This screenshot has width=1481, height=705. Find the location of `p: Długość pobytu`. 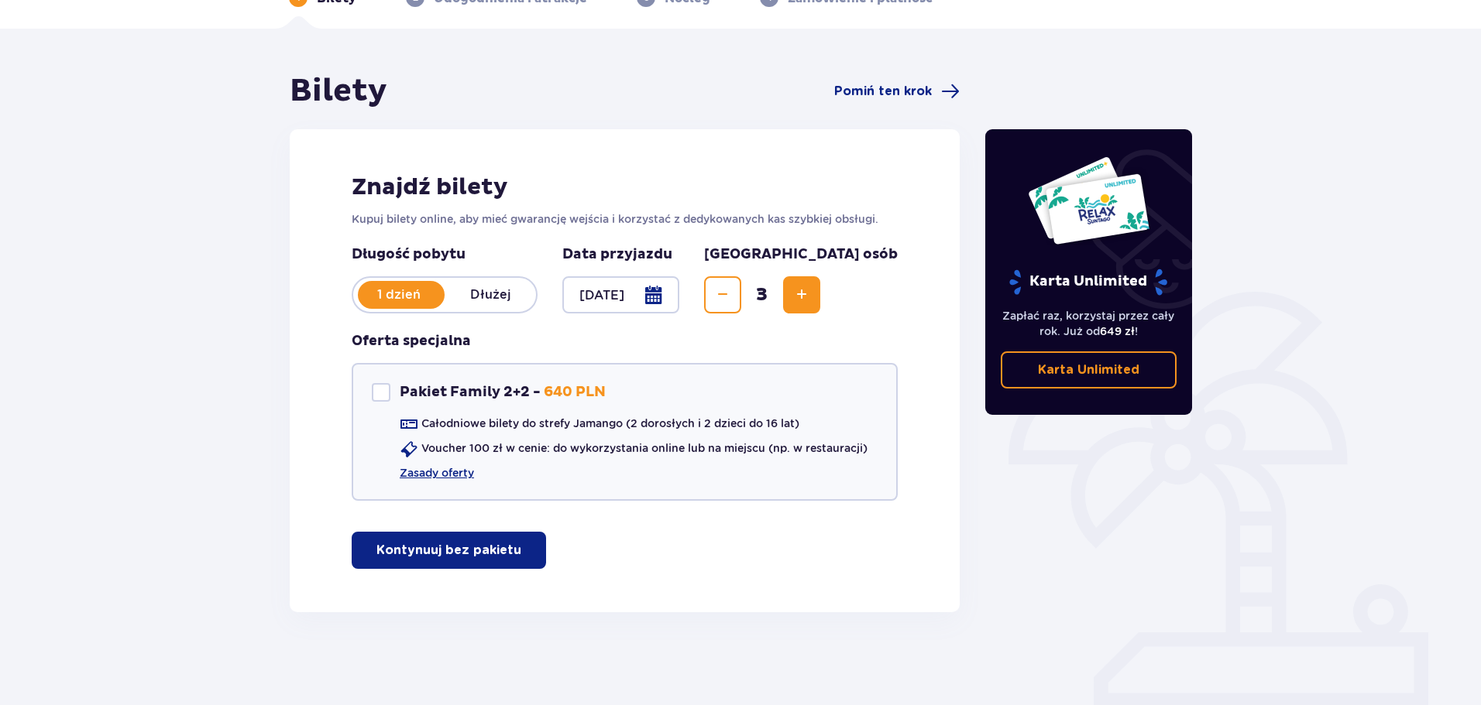

p: Długość pobytu is located at coordinates (445, 255).